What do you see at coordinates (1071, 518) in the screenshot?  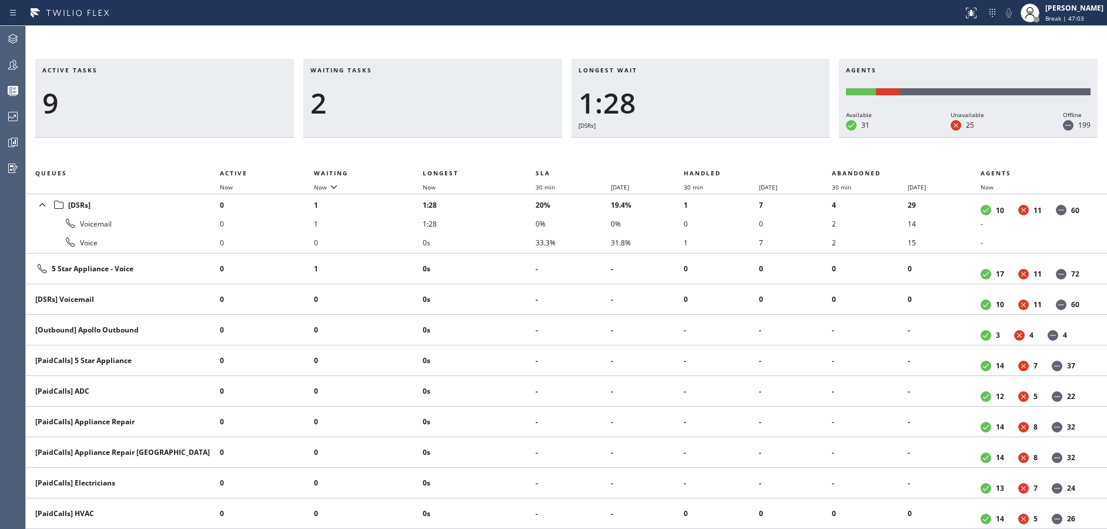 I see `dd: 26` at bounding box center [1071, 518].